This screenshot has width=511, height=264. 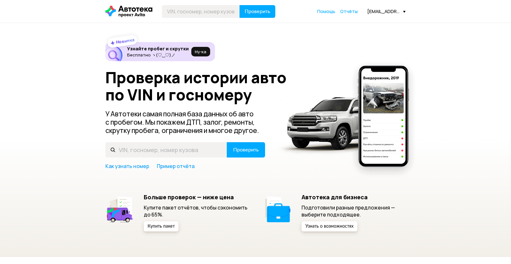 I want to click on a: Пример отчёта, so click(x=176, y=166).